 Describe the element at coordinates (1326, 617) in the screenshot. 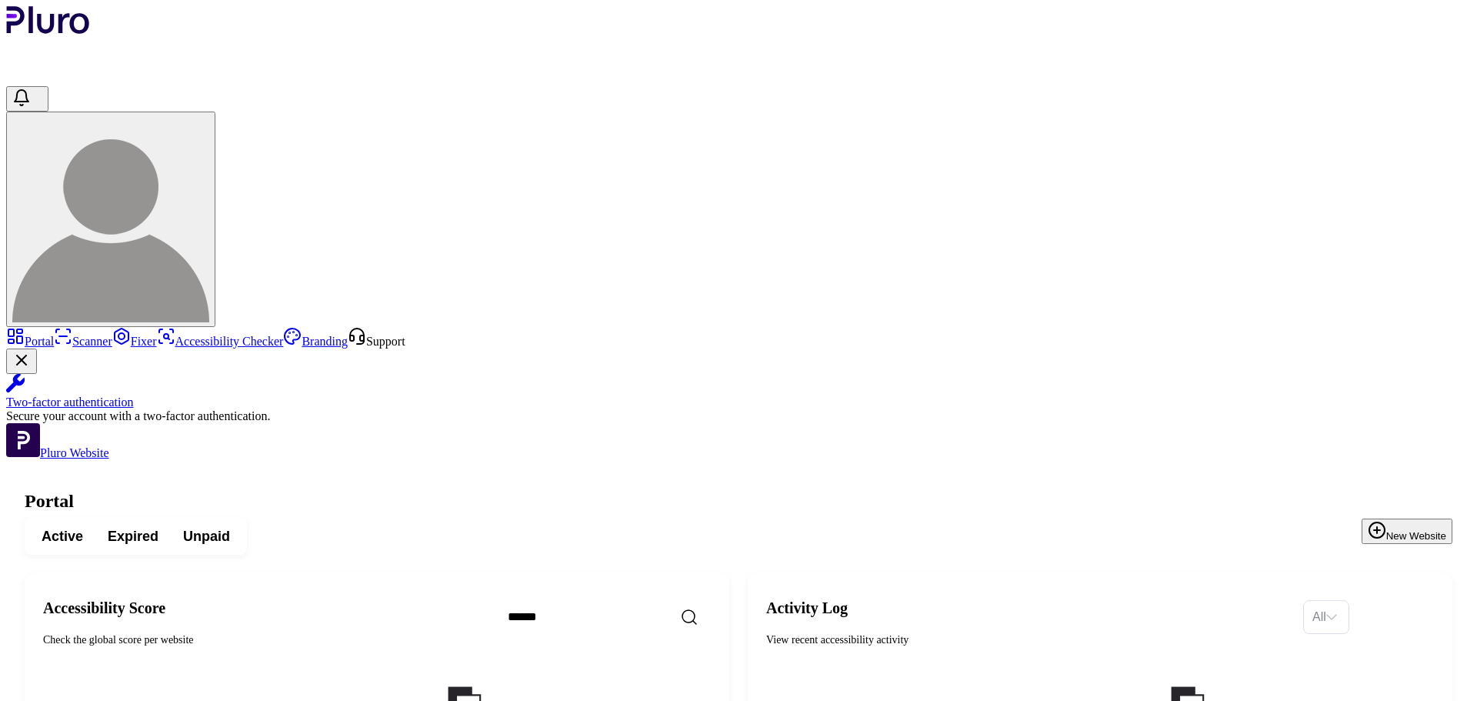

I see `div: Set sorting` at that location.